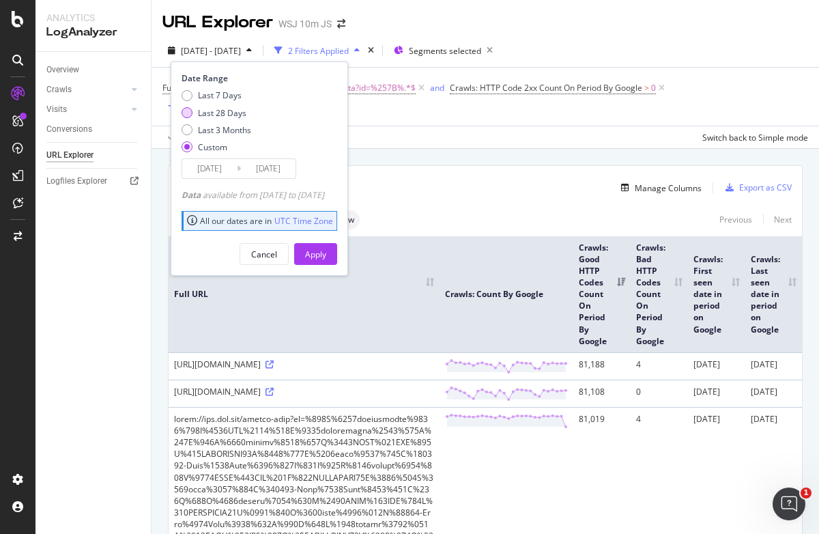 The image size is (819, 534). What do you see at coordinates (602, 393) in the screenshot?
I see `td: 81,108` at bounding box center [602, 393].